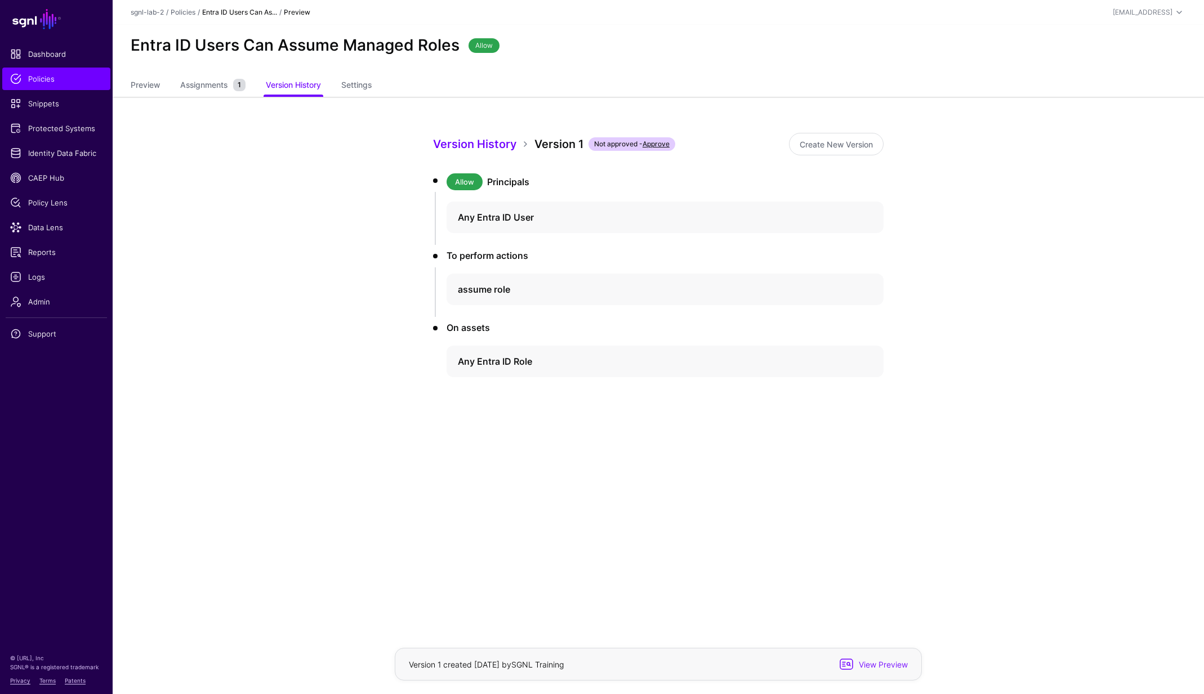 This screenshot has width=1204, height=694. Describe the element at coordinates (56, 19) in the screenshot. I see `a: SGNL` at that location.